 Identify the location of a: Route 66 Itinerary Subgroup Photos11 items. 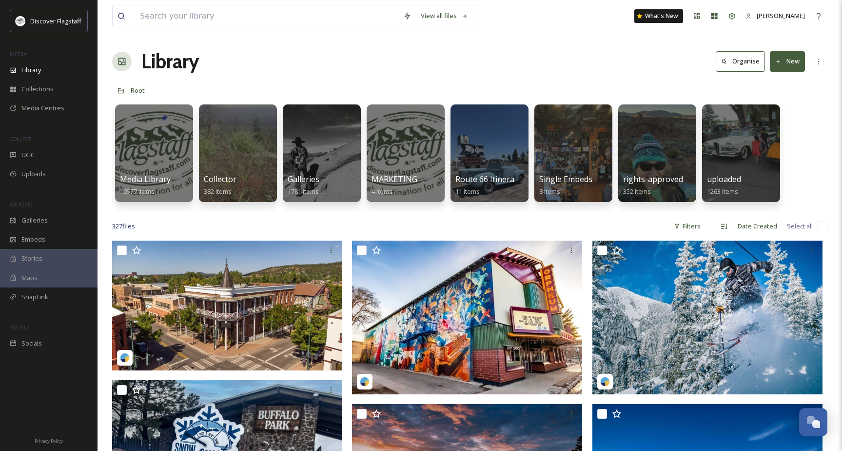
(522, 185).